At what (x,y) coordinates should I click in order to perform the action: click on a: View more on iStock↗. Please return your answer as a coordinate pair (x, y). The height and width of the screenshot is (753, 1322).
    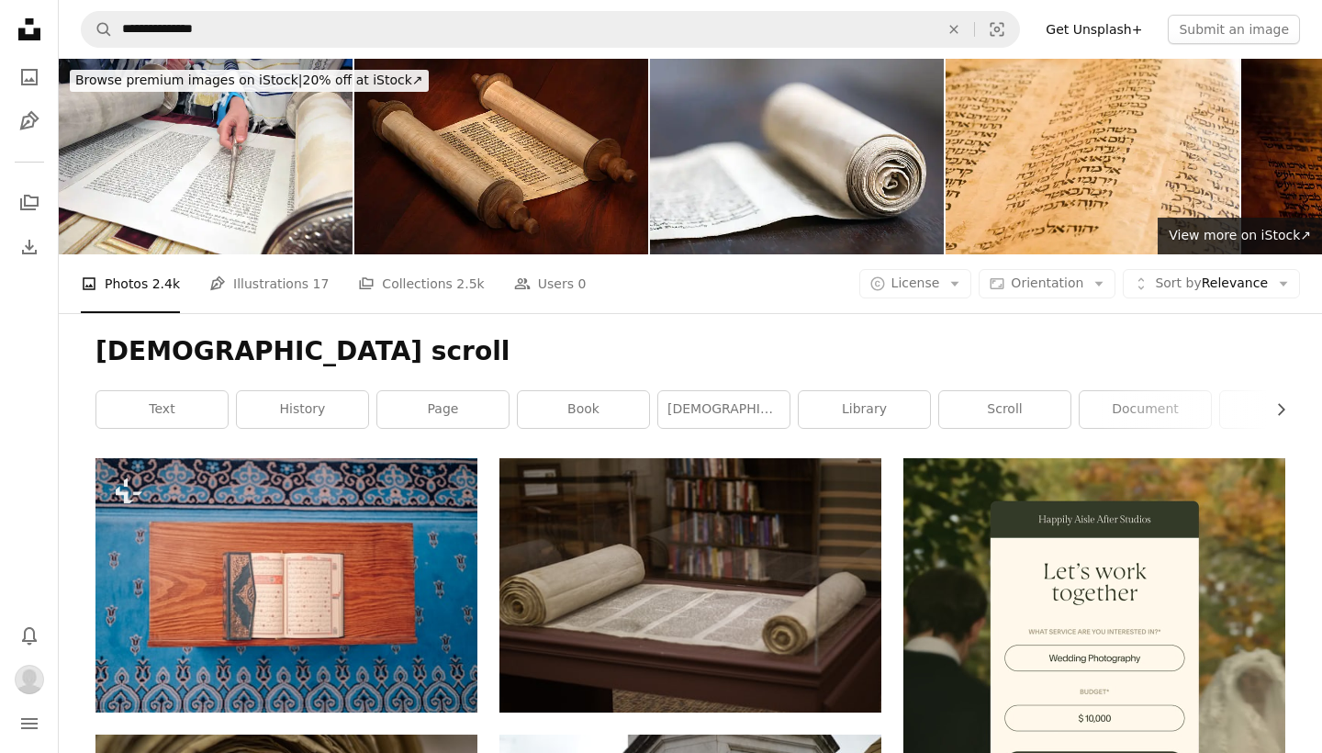
    Looking at the image, I should click on (1240, 236).